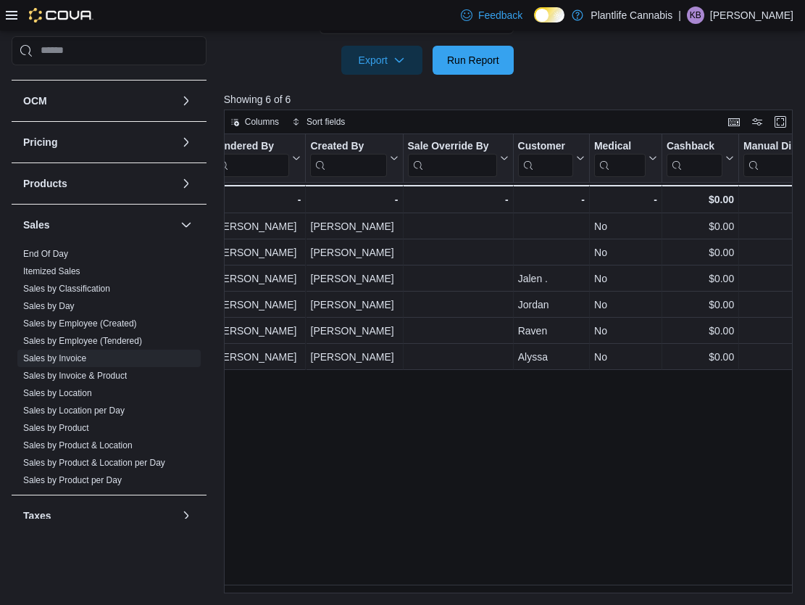  I want to click on button: Columns, so click(254, 122).